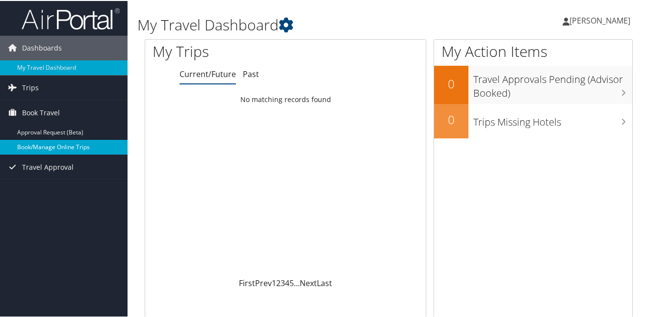 The image size is (646, 317). Describe the element at coordinates (282, 282) in the screenshot. I see `a: 3` at that location.